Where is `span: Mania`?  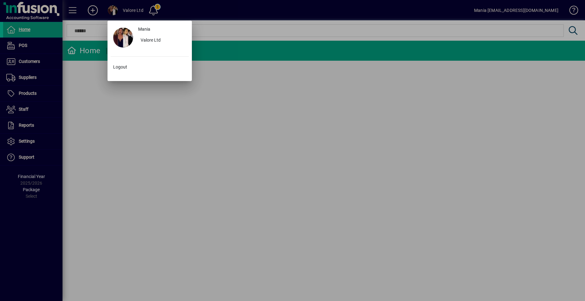 span: Mania is located at coordinates (144, 29).